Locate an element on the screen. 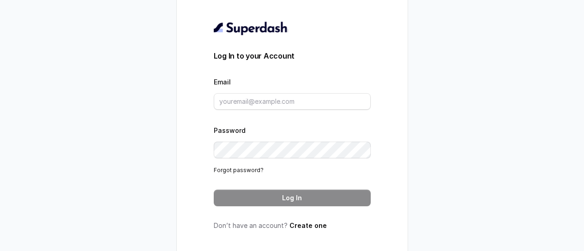 This screenshot has width=584, height=251. a: Create one is located at coordinates (308, 225).